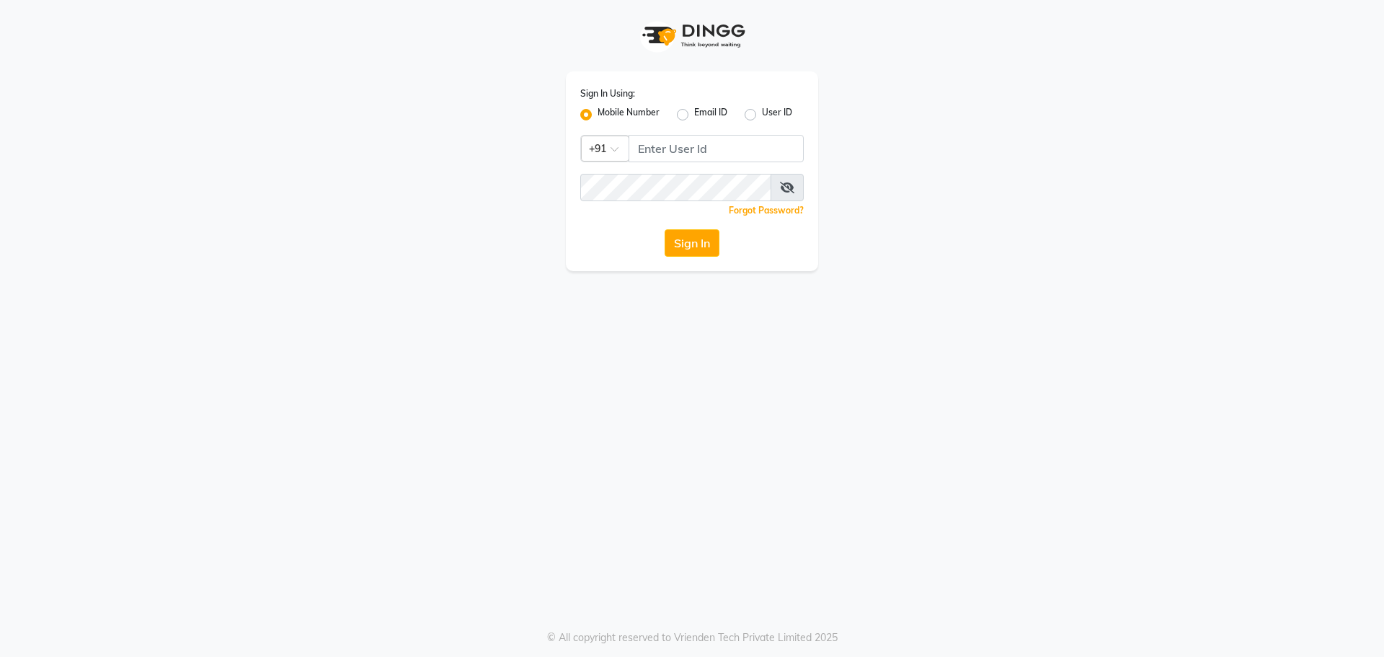 The width and height of the screenshot is (1384, 657). I want to click on label: User ID, so click(777, 115).